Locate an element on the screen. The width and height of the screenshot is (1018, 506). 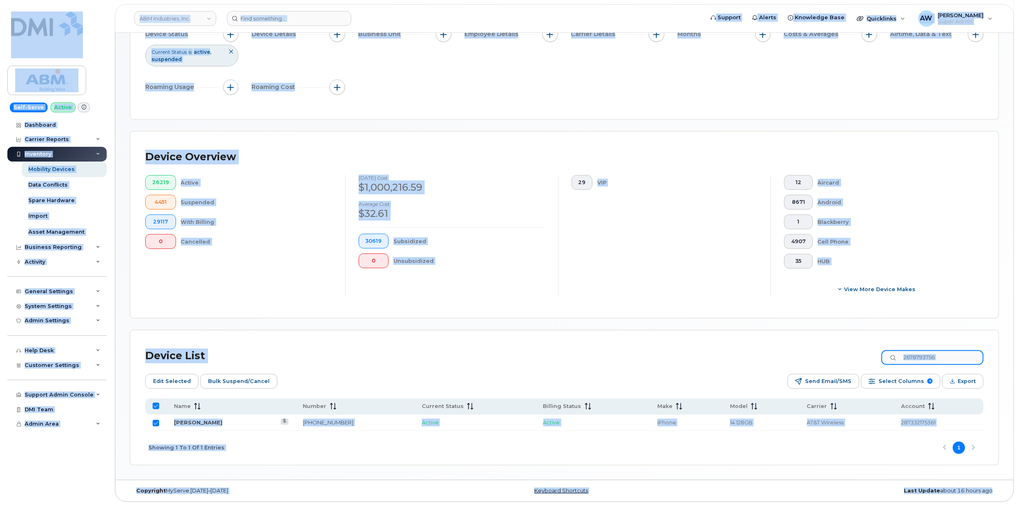
span: 29 is located at coordinates (582, 183).